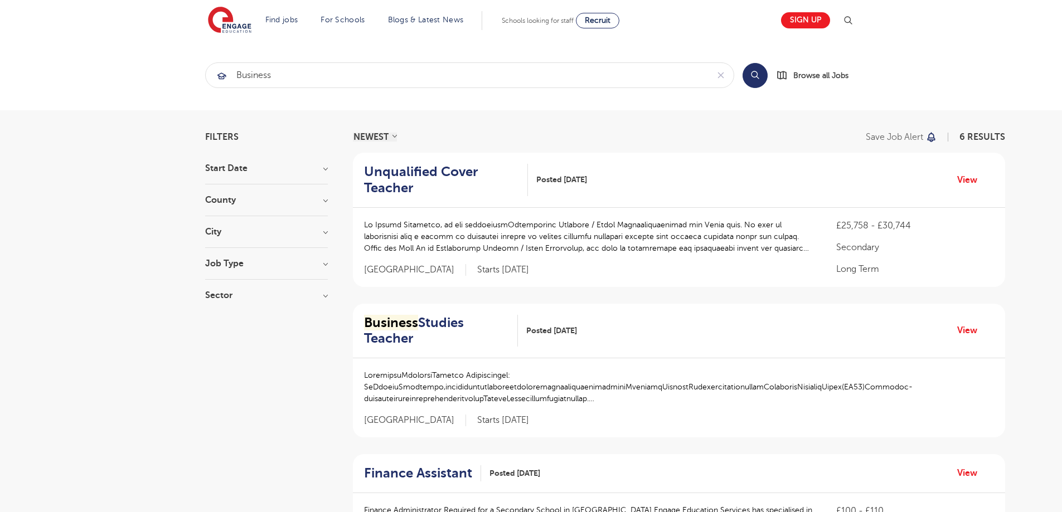 Image resolution: width=1062 pixels, height=512 pixels. Describe the element at coordinates (721, 75) in the screenshot. I see `button: Clear` at that location.